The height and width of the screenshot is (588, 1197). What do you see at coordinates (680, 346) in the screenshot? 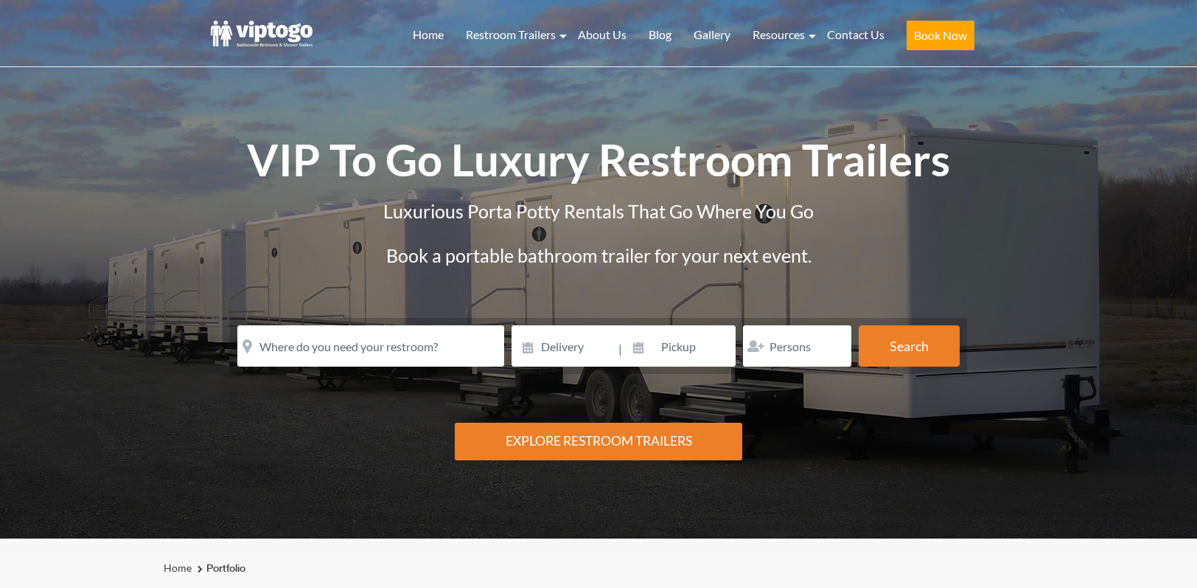
I see `input: Pickup` at bounding box center [680, 346].